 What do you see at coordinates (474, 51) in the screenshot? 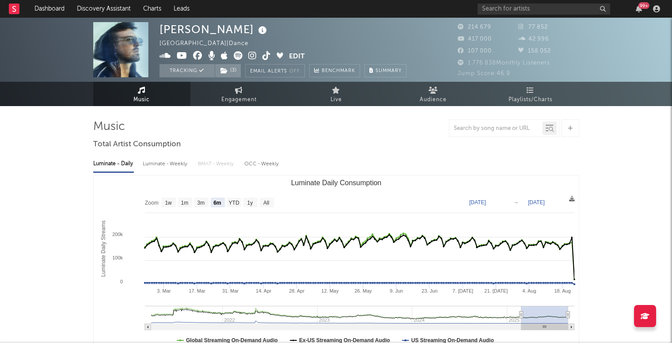
I see `span: 107 000` at bounding box center [474, 51].